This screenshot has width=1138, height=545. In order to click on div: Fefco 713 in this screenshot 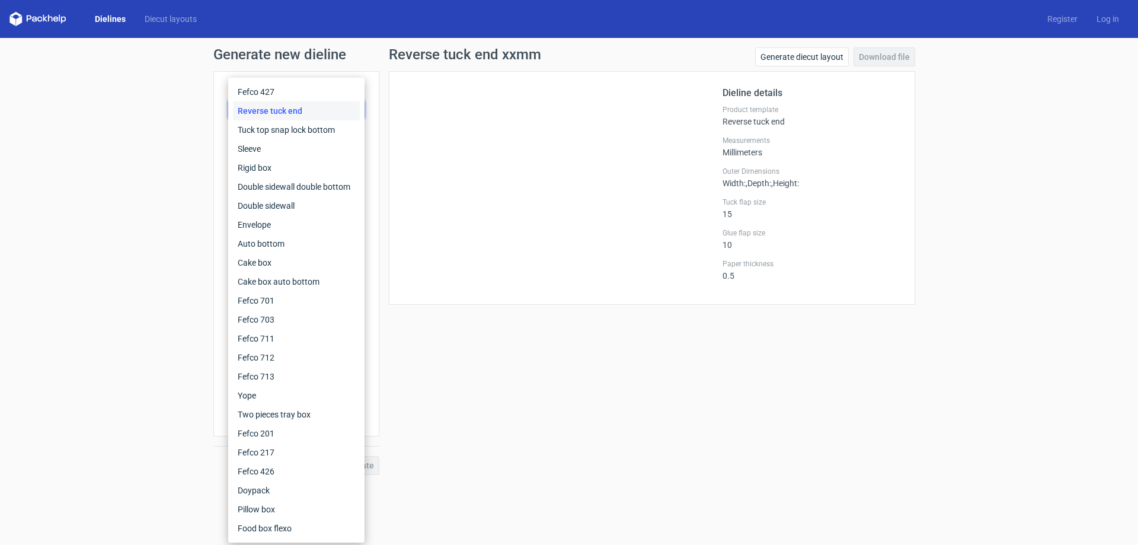, I will do `click(296, 376)`.